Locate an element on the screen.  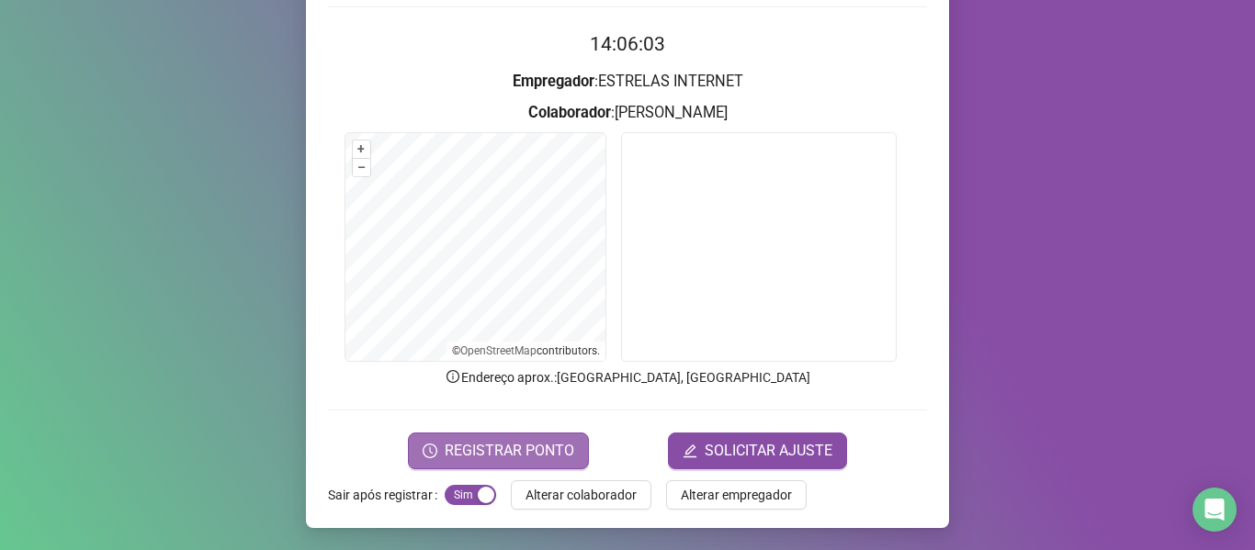
strong: Empregador is located at coordinates (553, 81).